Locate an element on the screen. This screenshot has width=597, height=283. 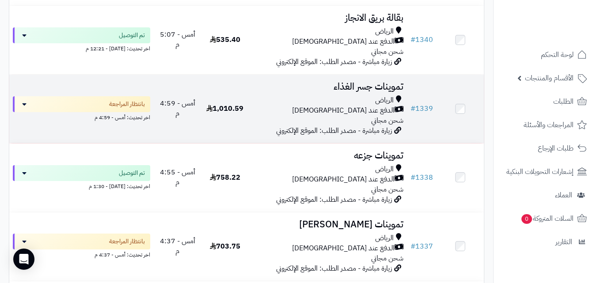
a: #1339 is located at coordinates (422, 109).